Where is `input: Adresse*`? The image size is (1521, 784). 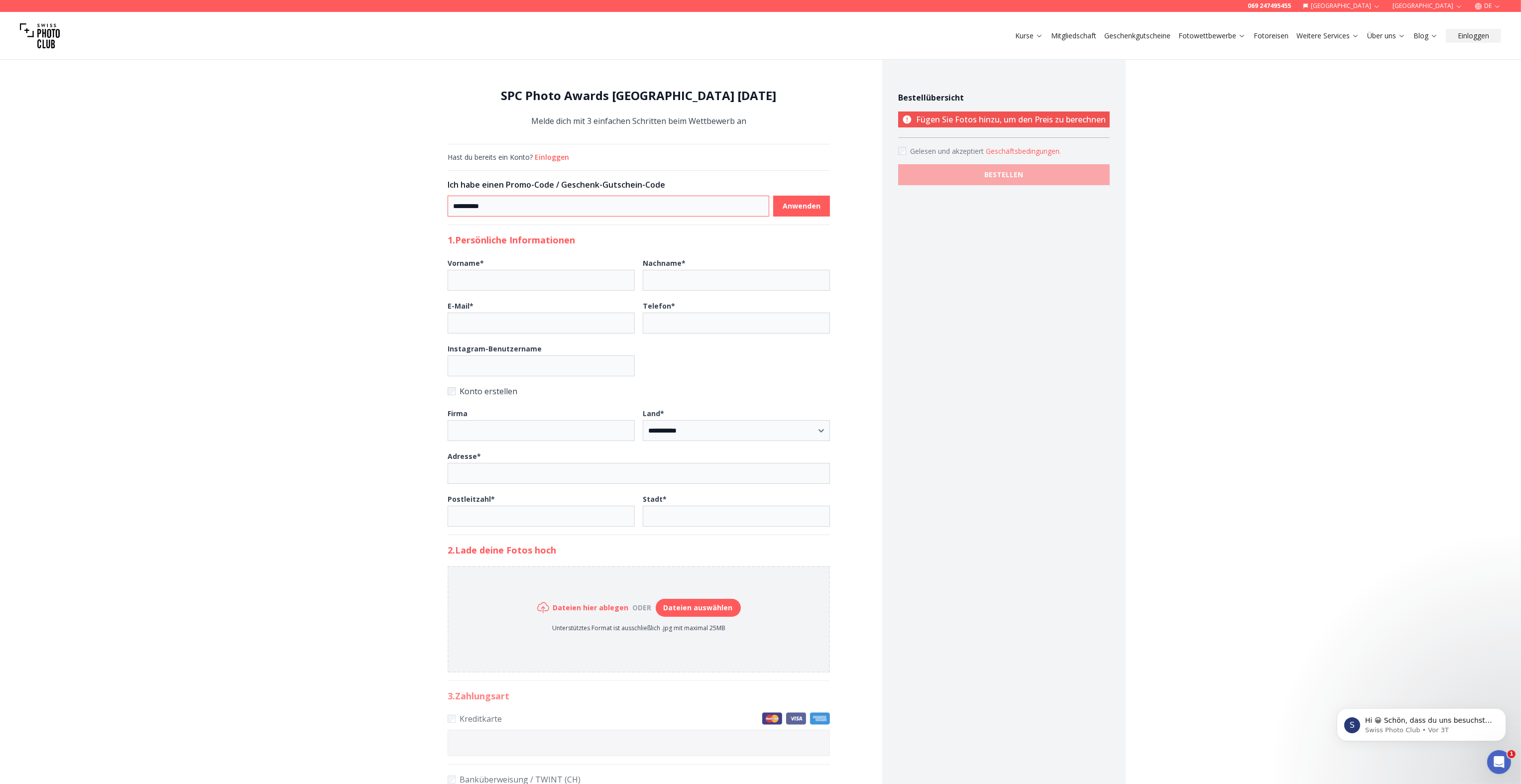 input: Adresse* is located at coordinates (638, 474).